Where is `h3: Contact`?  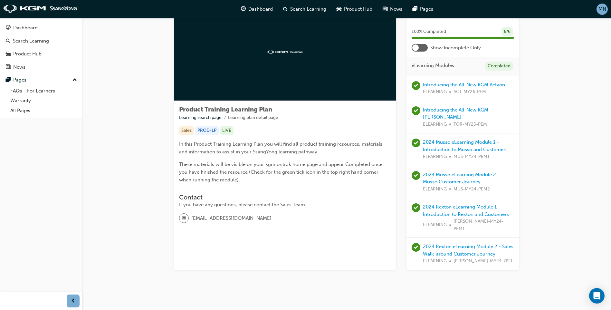 h3: Contact is located at coordinates (285, 197).